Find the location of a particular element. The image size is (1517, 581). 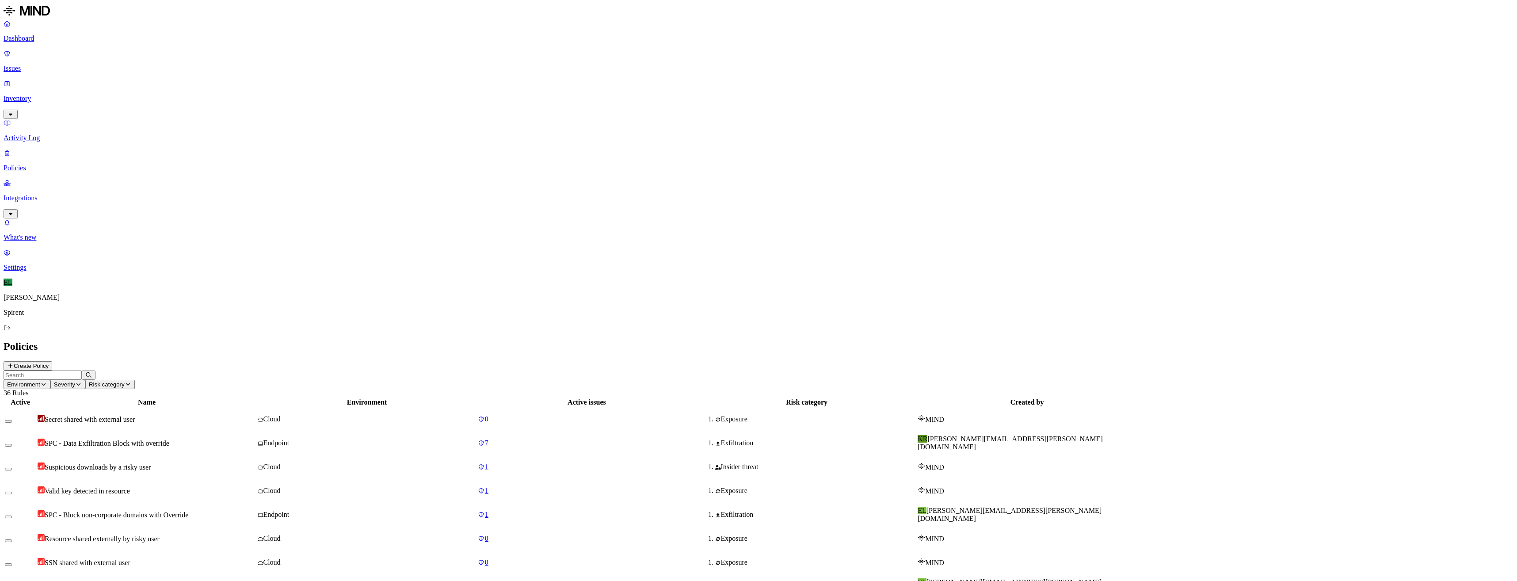

img: MIND is located at coordinates (27, 11).